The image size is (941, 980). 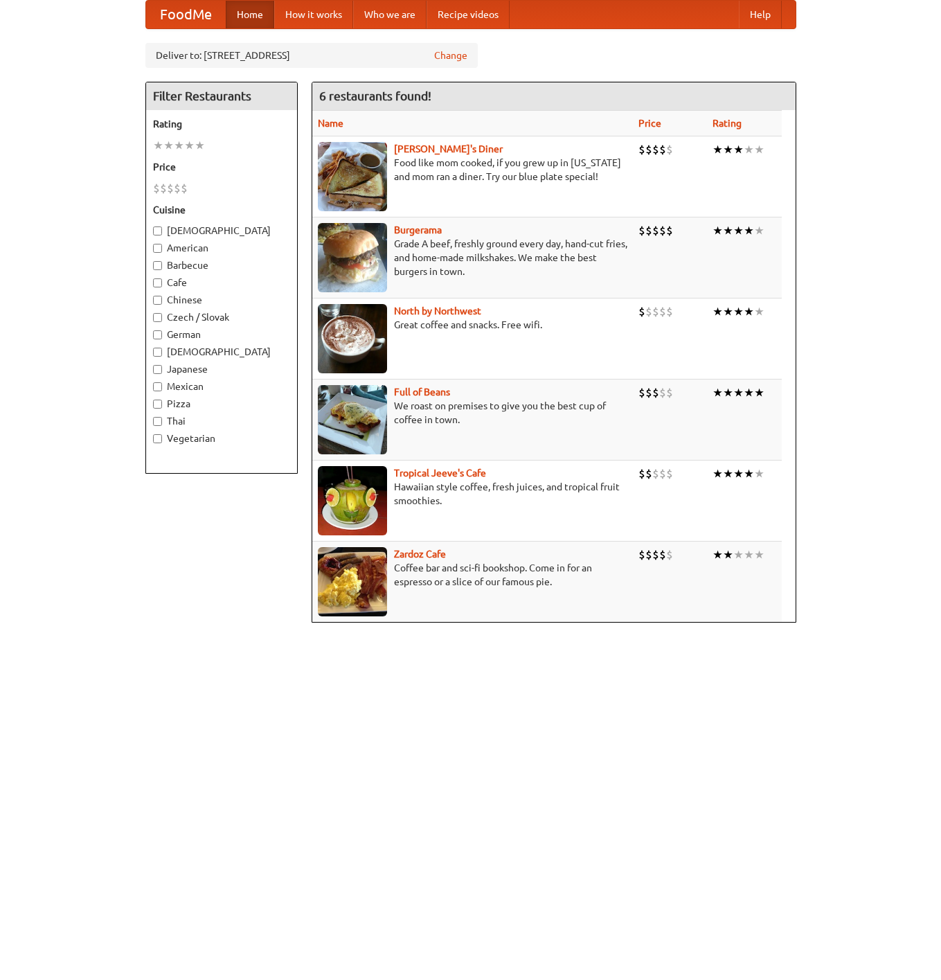 I want to click on input: Pizza, so click(x=157, y=404).